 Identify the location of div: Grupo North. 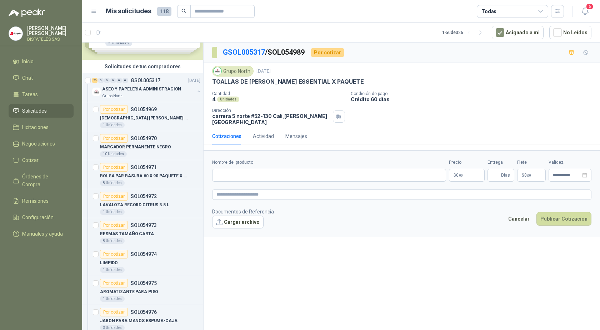
(233, 71).